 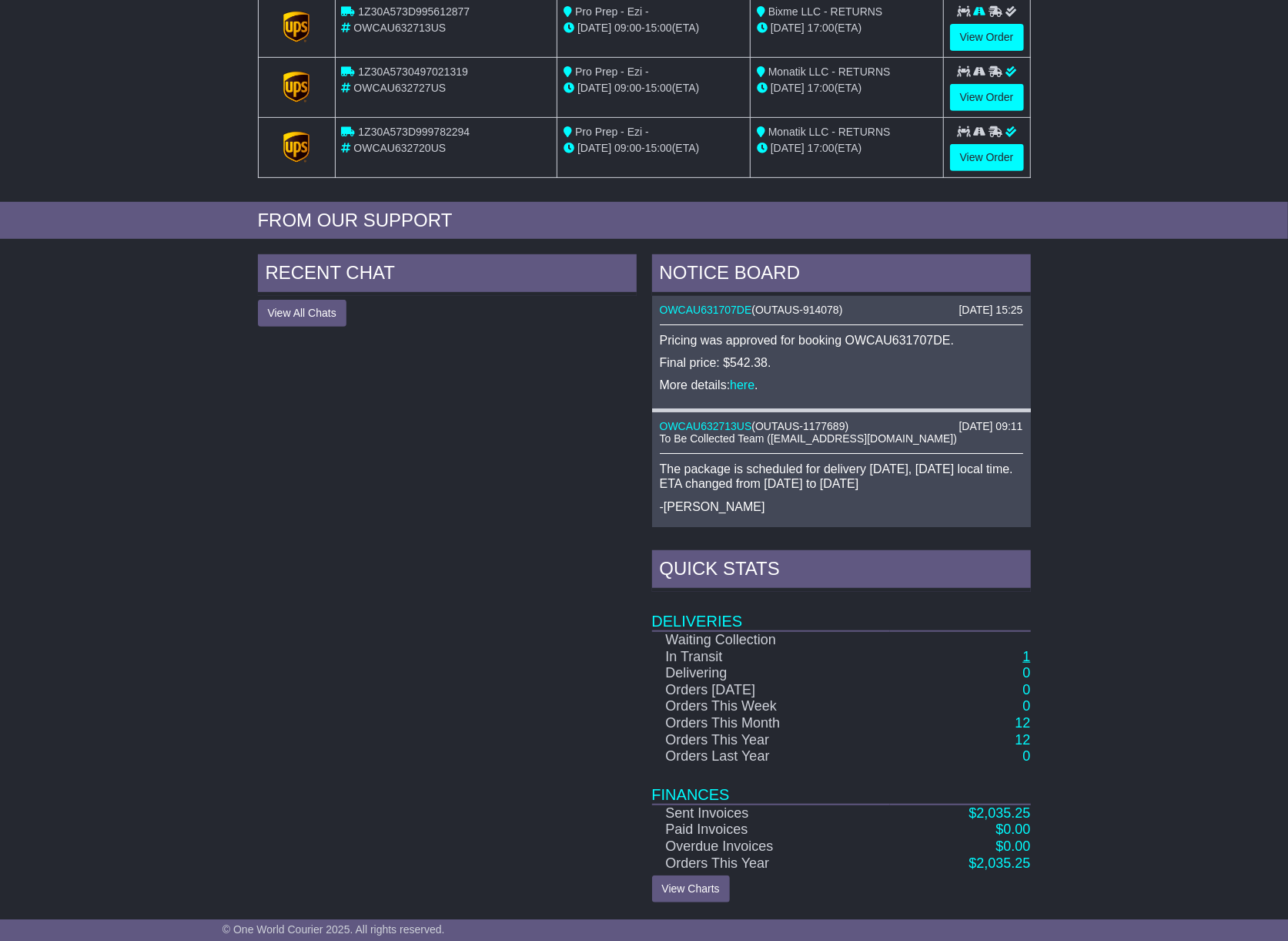 What do you see at coordinates (413, 12) in the screenshot?
I see `span: 1Z30A573D995612877` at bounding box center [413, 12].